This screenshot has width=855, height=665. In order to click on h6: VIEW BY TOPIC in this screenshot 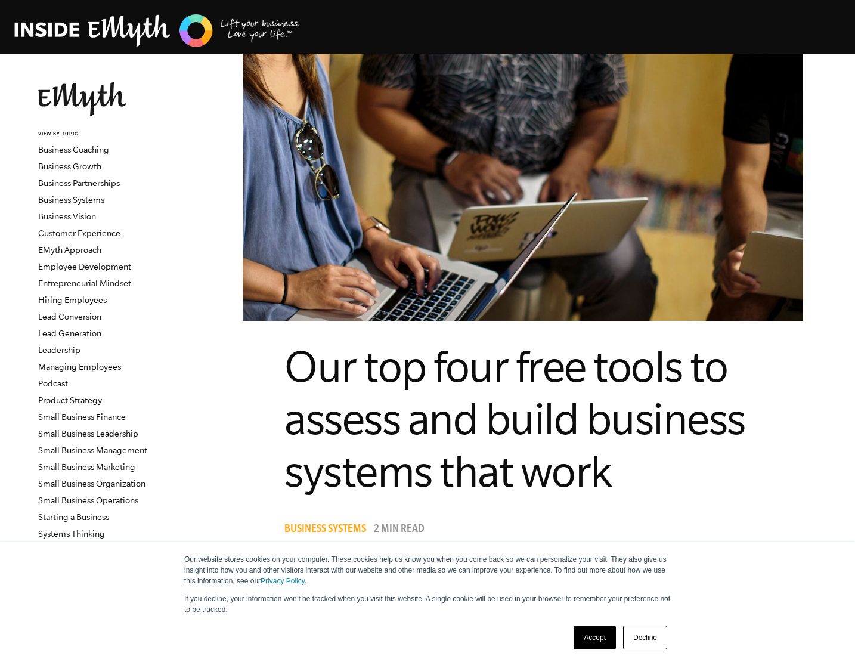, I will do `click(110, 134)`.